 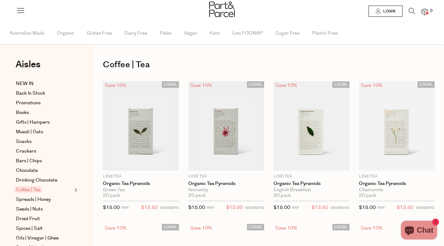 I want to click on span: Snacks, so click(x=24, y=142).